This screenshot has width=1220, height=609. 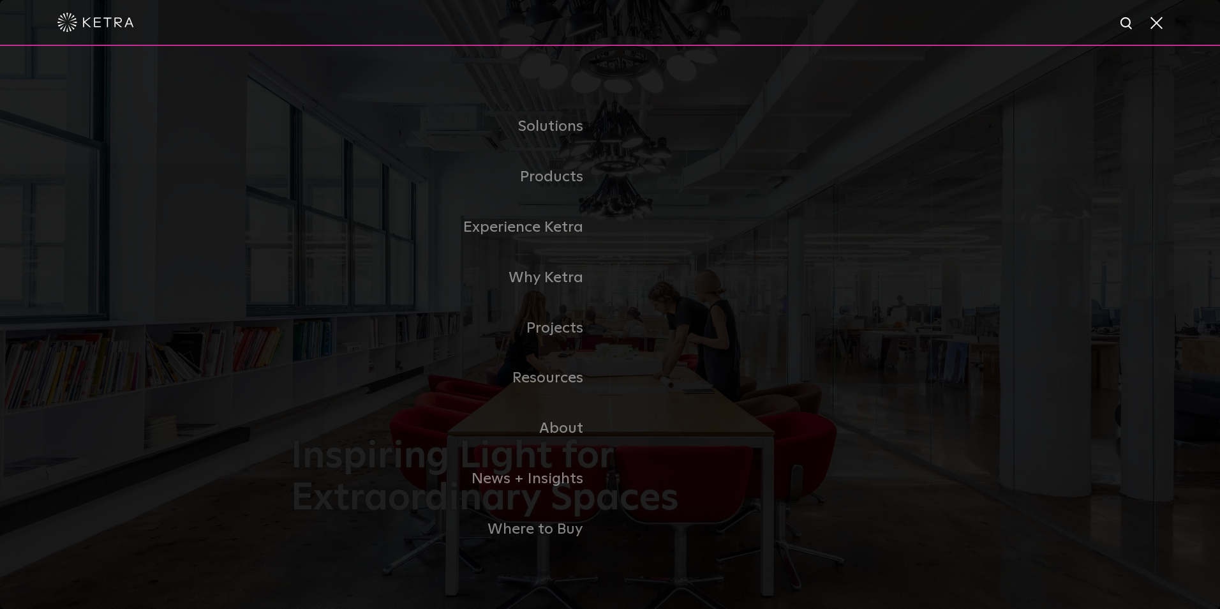 I want to click on a: Projects, so click(x=450, y=328).